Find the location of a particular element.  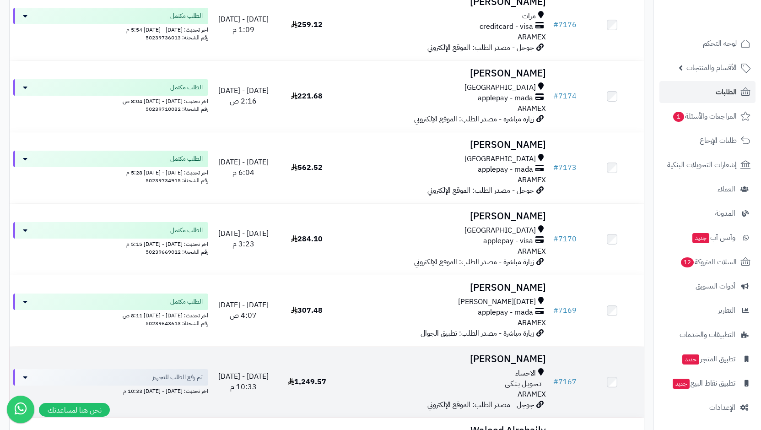

a: الإعدادات is located at coordinates (708, 407).